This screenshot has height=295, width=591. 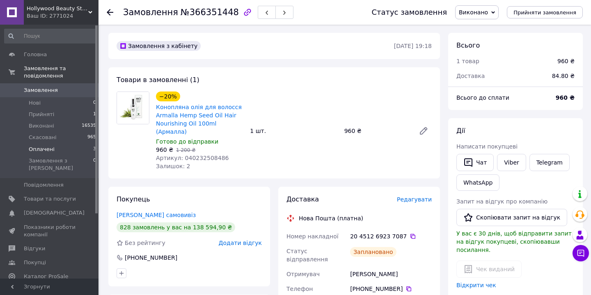 What do you see at coordinates (94, 115) in the screenshot?
I see `span: 1` at bounding box center [94, 115].